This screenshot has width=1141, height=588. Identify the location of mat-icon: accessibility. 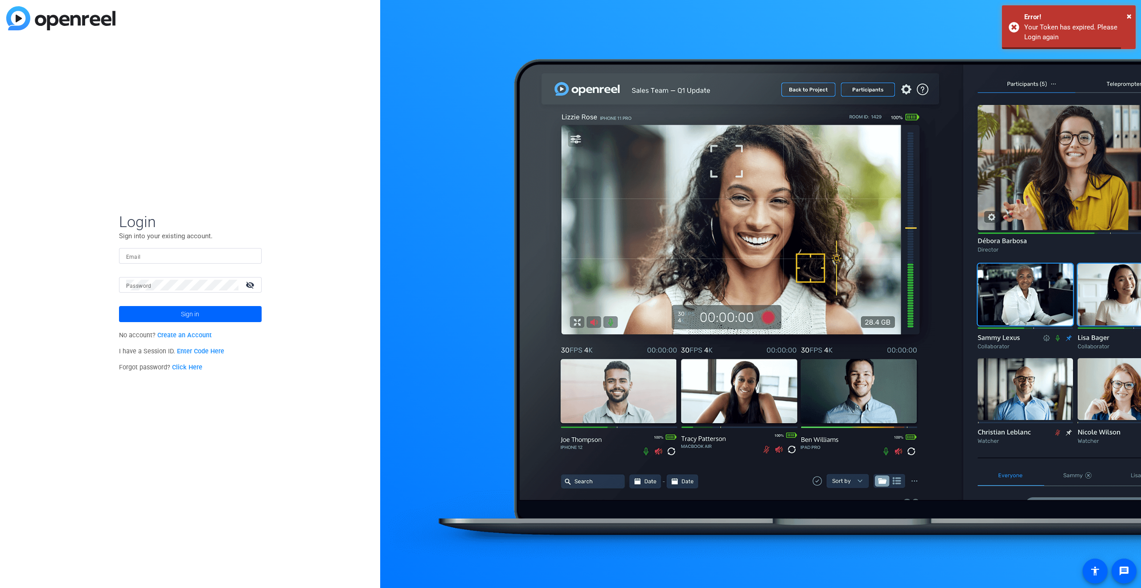
(1095, 571).